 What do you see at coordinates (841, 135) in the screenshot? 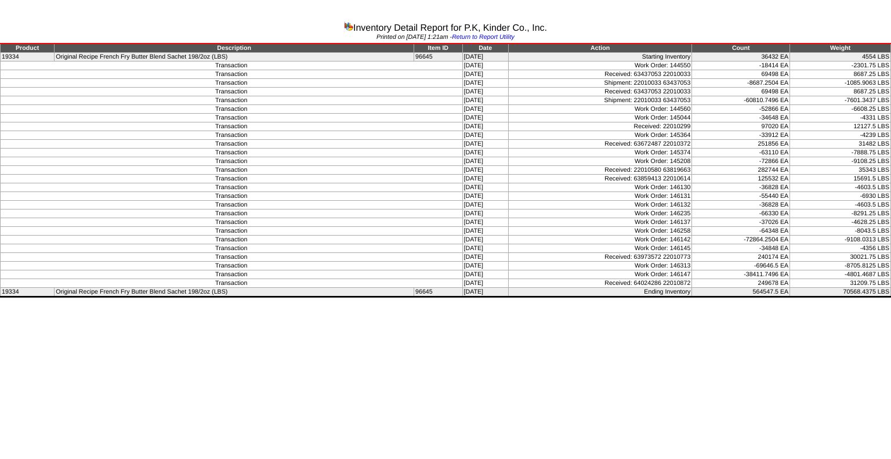
I see `td: -4239 LBS` at bounding box center [841, 135].